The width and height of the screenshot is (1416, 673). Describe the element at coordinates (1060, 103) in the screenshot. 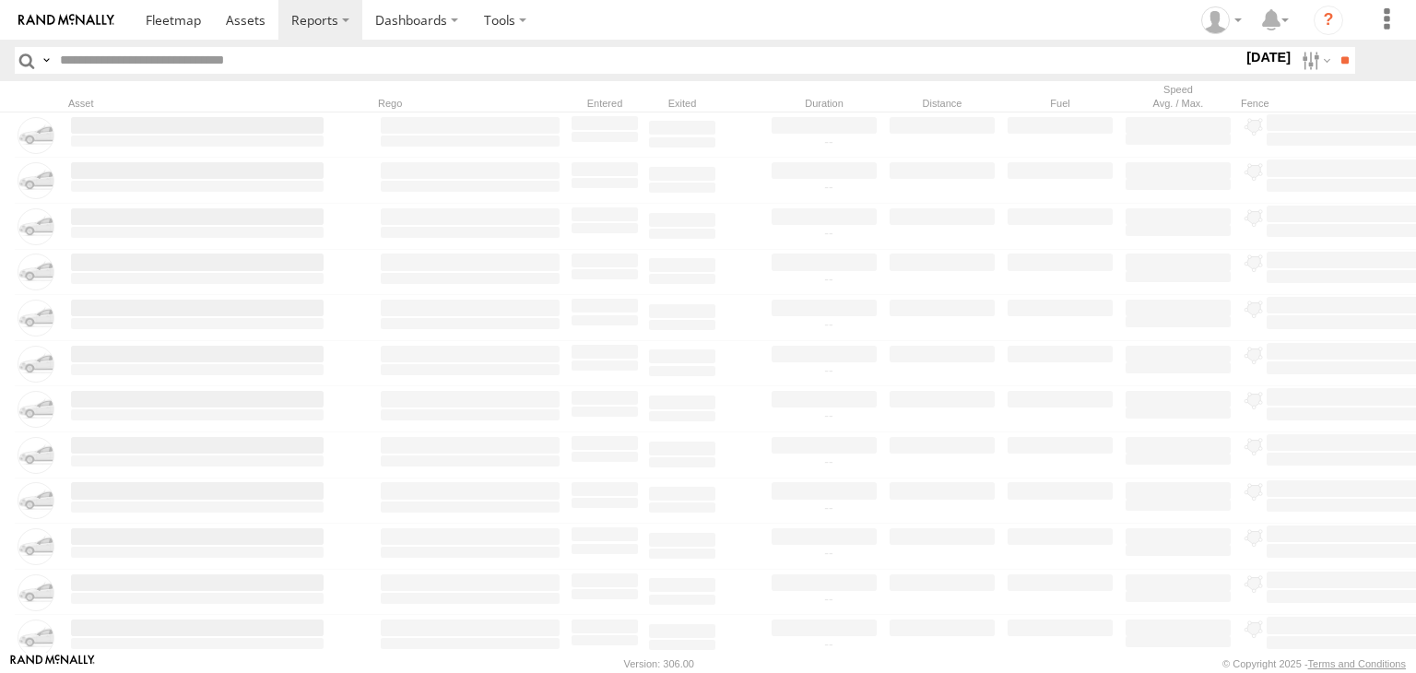

I see `div: Fuel` at that location.